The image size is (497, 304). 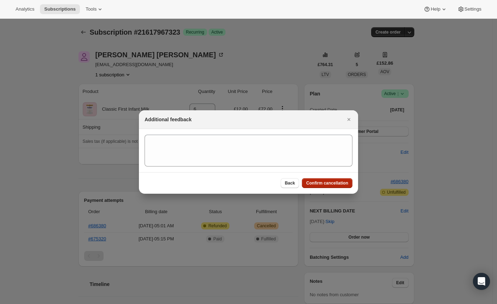 I want to click on span: Settings, so click(x=473, y=9).